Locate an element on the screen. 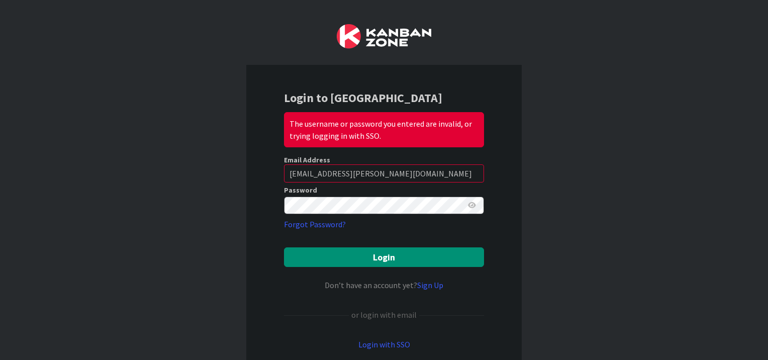 This screenshot has height=360, width=768. div: The username or password you entered are invalid, or trying logging in with SSO. is located at coordinates (384, 130).